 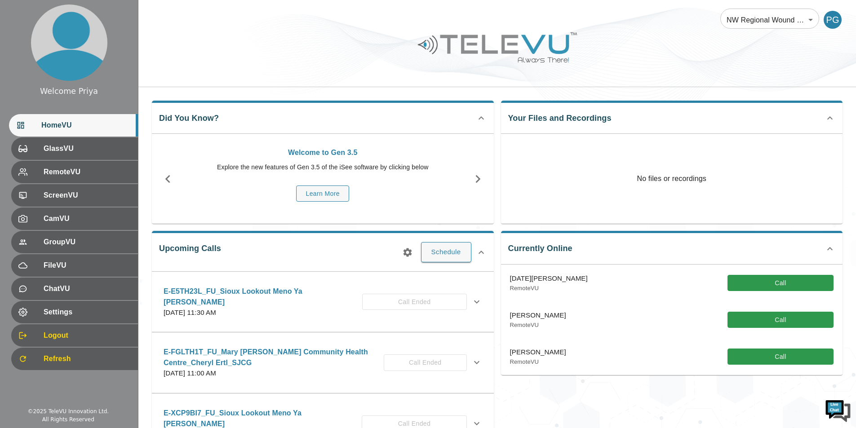 What do you see at coordinates (75, 312) in the screenshot?
I see `div: Settings` at bounding box center [75, 312].